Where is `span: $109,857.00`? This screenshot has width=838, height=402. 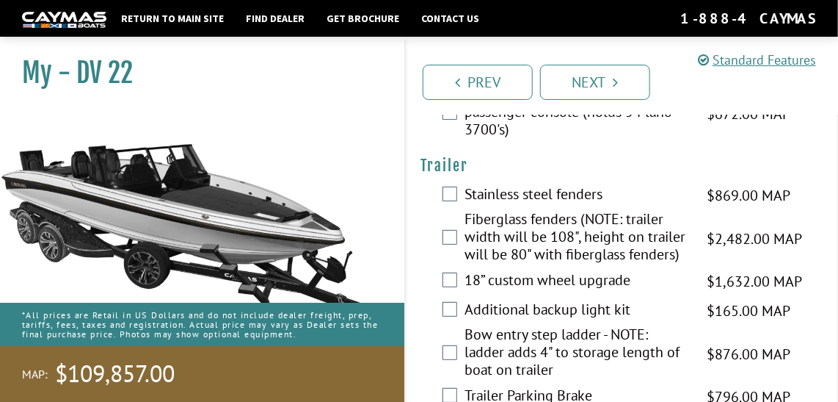
span: $109,857.00 is located at coordinates (115, 374).